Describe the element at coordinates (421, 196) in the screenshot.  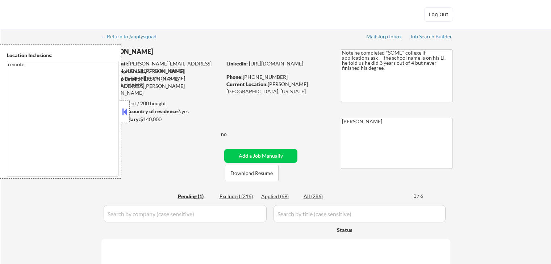
I see `div: 1 / 6` at that location.